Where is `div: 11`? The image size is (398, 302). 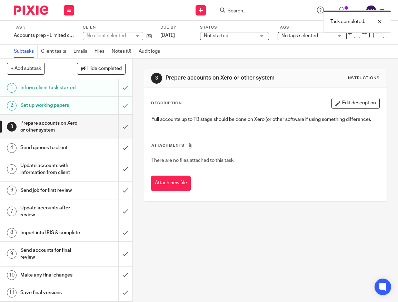
div: 11 is located at coordinates (12, 293).